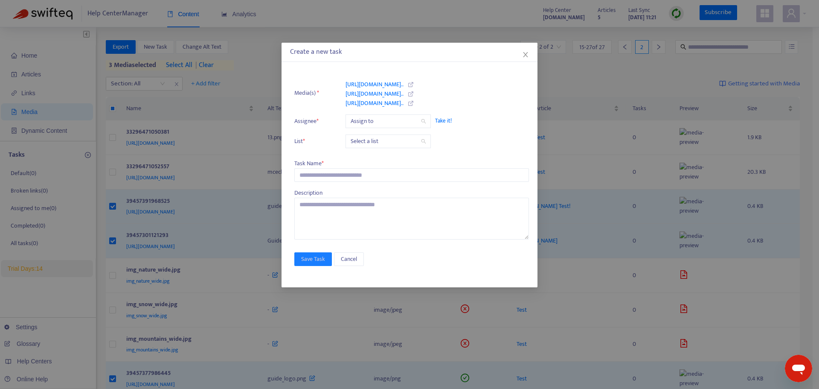 The height and width of the screenshot is (389, 819). What do you see at coordinates (412, 163) in the screenshot?
I see `div: Task Name` at bounding box center [412, 163].